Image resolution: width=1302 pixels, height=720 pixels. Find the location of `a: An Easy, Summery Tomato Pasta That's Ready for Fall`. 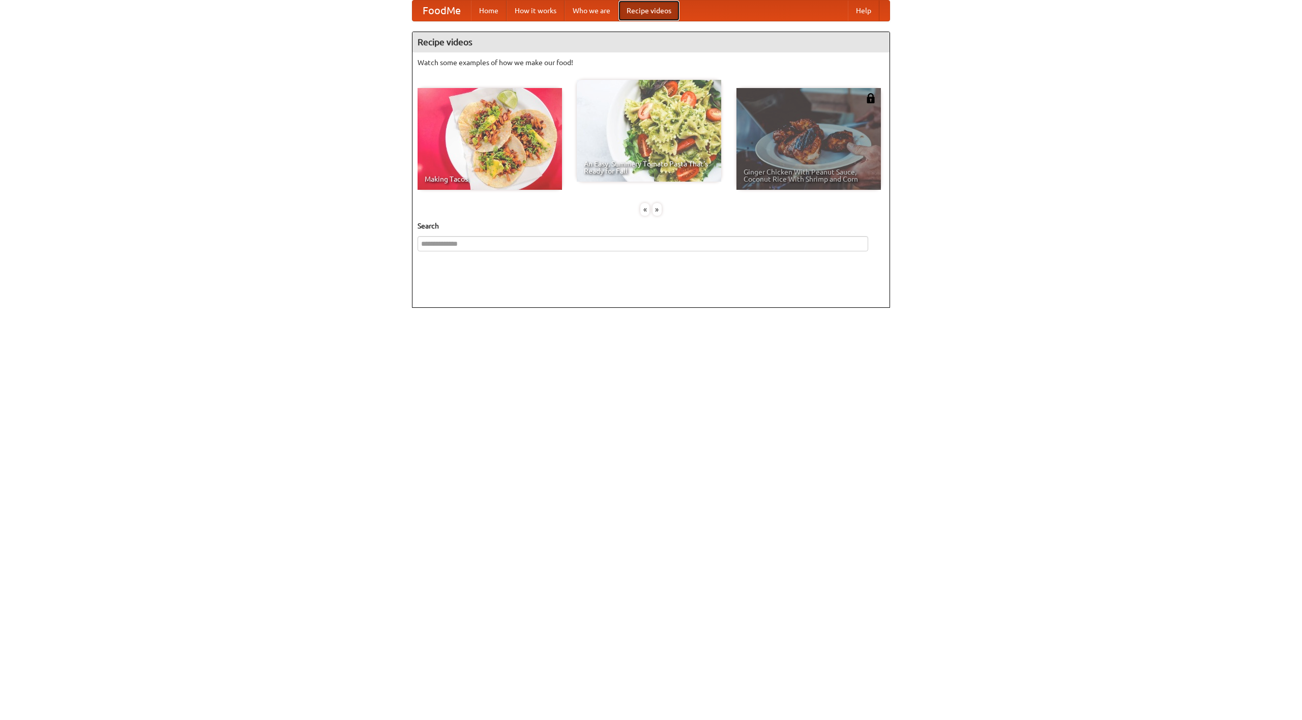

a: An Easy, Summery Tomato Pasta That's Ready for Fall is located at coordinates (649, 131).